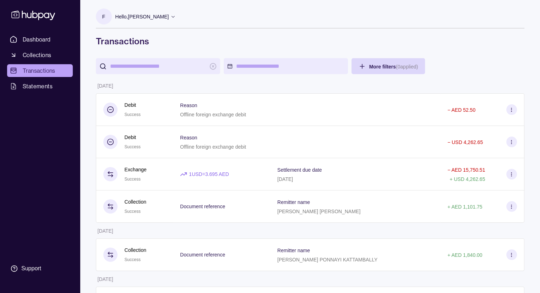 This screenshot has width=540, height=293. What do you see at coordinates (407, 67) in the screenshot?
I see `p: ( 0 applied)` at bounding box center [407, 67].